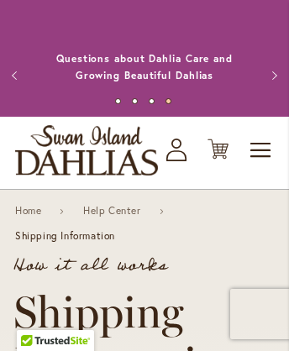  Describe the element at coordinates (118, 101) in the screenshot. I see `button: 1 of 4` at that location.